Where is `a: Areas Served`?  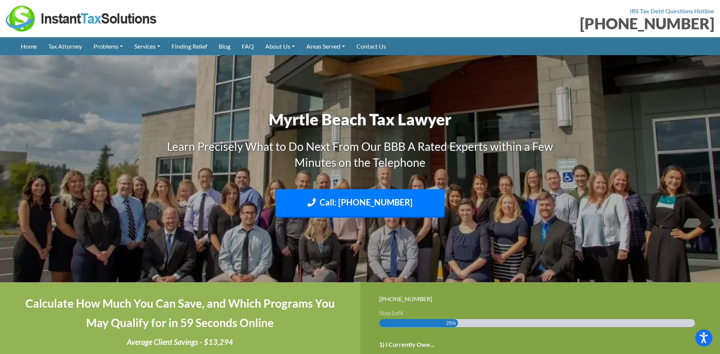
a: Areas Served is located at coordinates (326, 46).